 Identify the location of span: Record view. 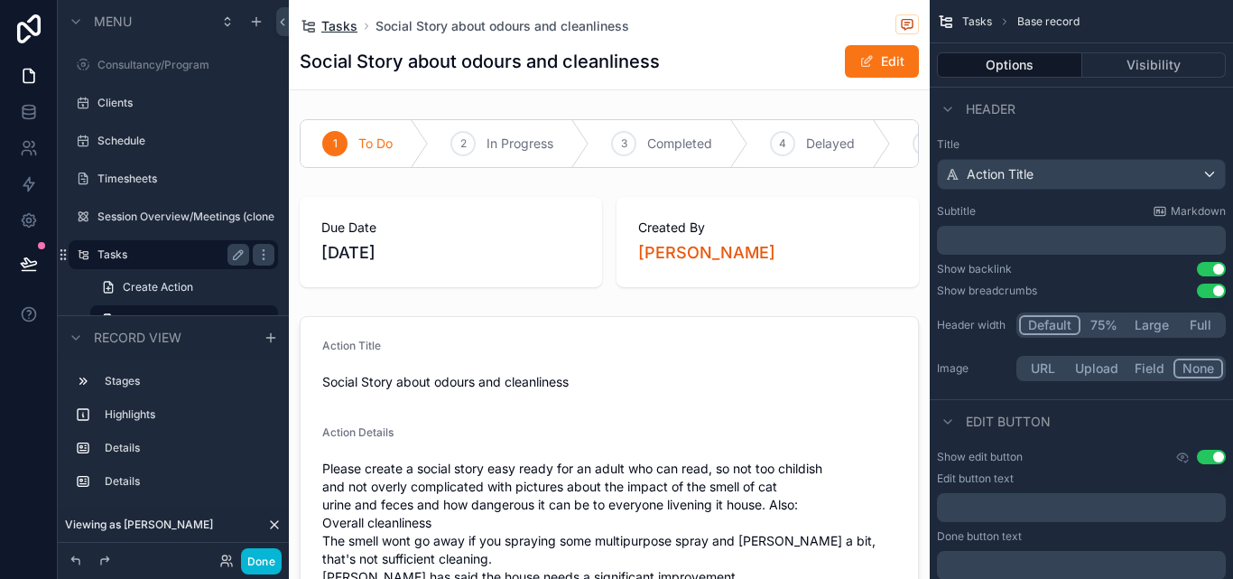
(137, 338).